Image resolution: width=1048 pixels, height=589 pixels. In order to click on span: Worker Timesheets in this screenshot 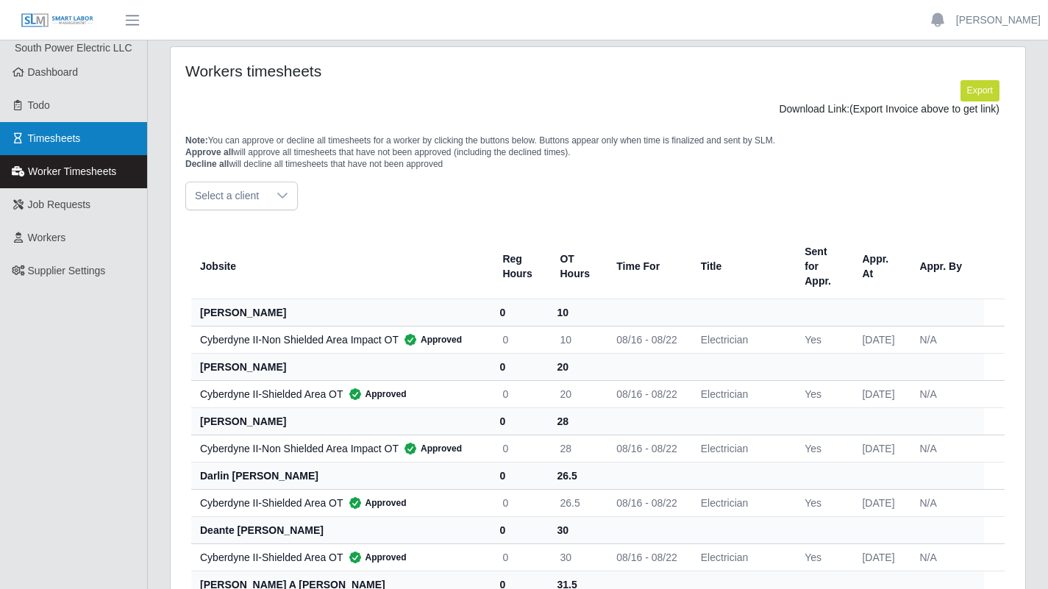, I will do `click(72, 171)`.